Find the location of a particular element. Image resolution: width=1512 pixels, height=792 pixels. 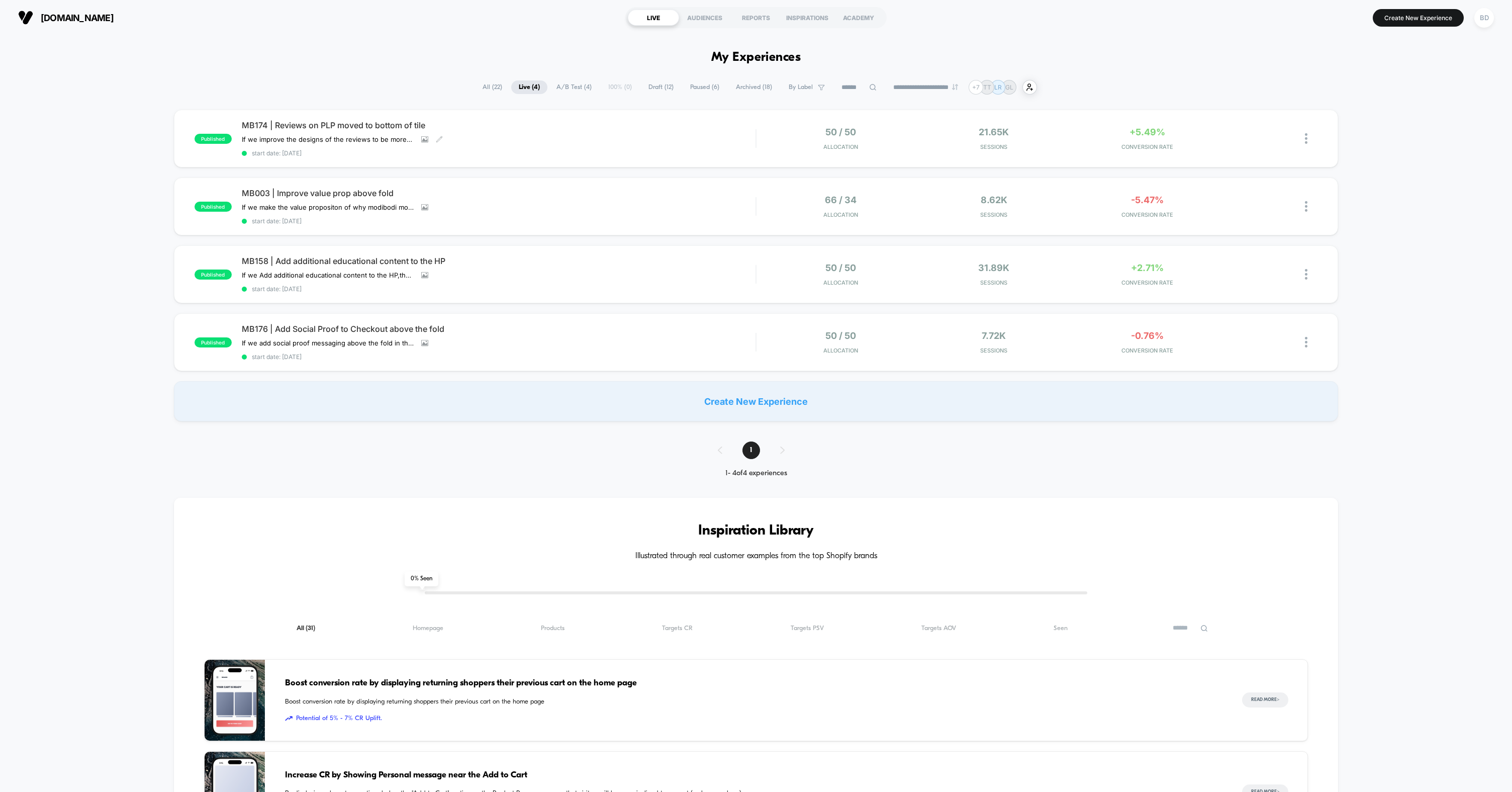

div: Create New Experience is located at coordinates (756, 401).